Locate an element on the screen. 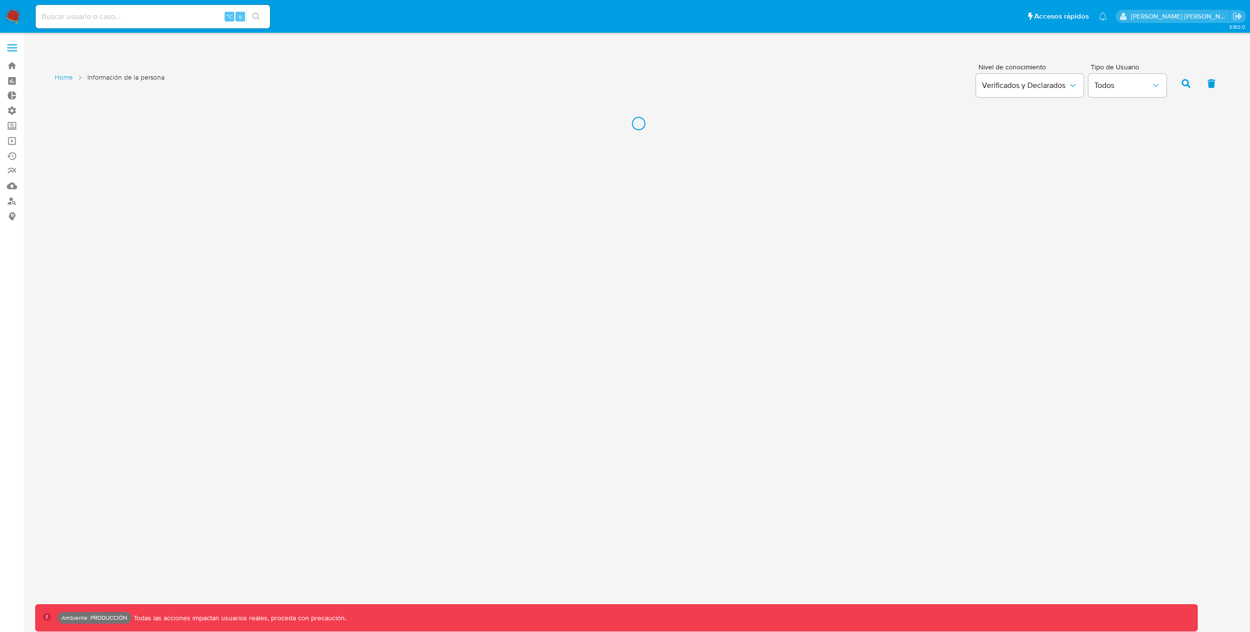 The height and width of the screenshot is (632, 1250). a: Salir is located at coordinates (1237, 16).